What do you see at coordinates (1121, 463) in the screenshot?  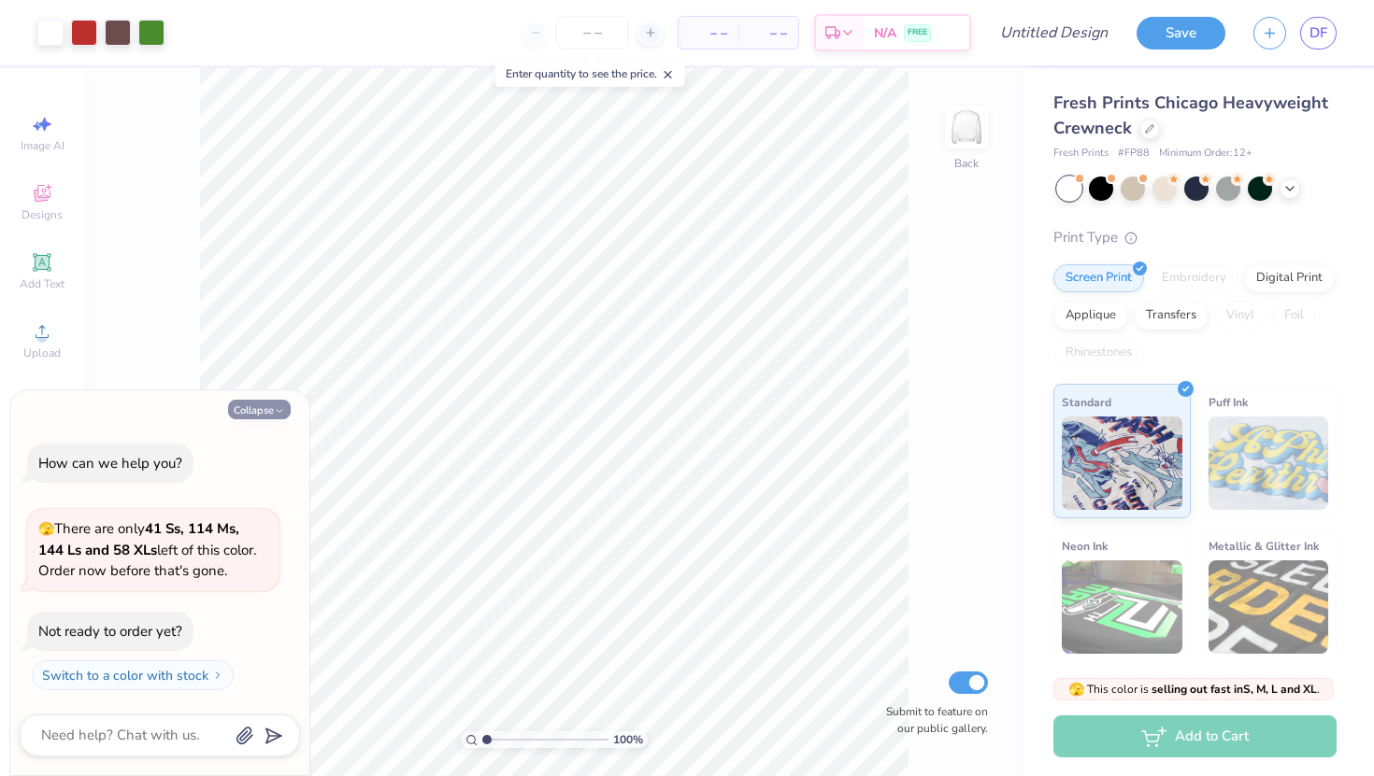 I see `img: Standard` at bounding box center [1121, 463].